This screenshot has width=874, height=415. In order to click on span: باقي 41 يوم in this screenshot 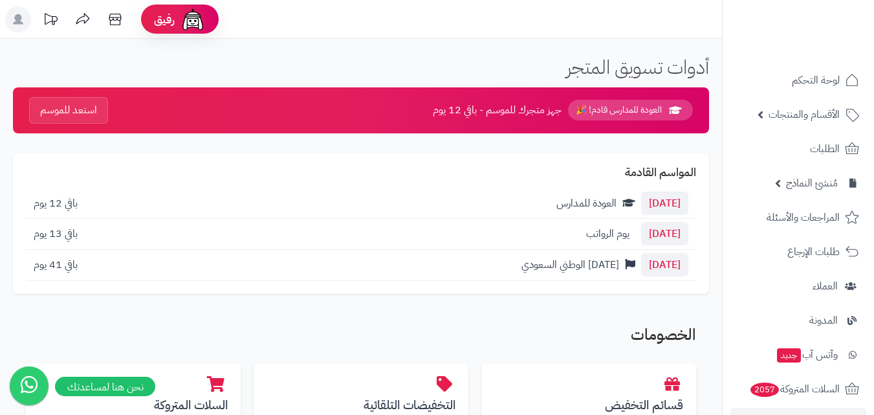, I will do `click(56, 265)`.